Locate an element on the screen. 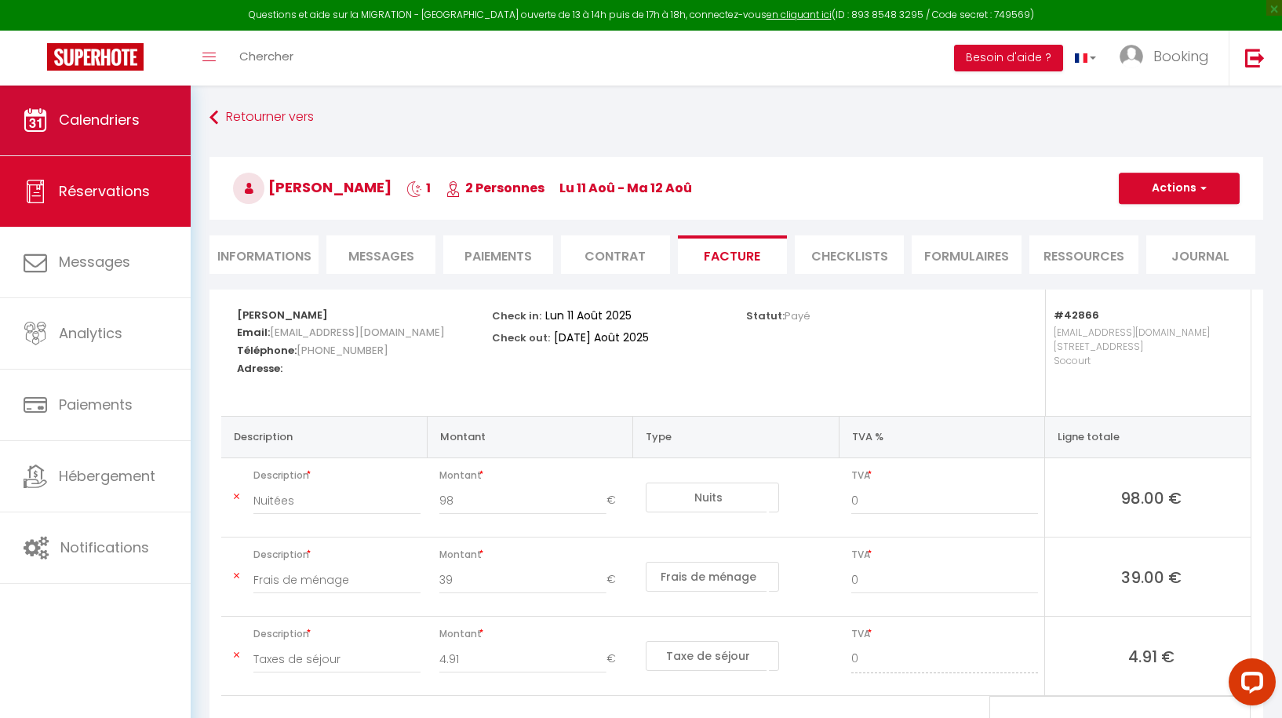  li: Informations is located at coordinates (264, 254).